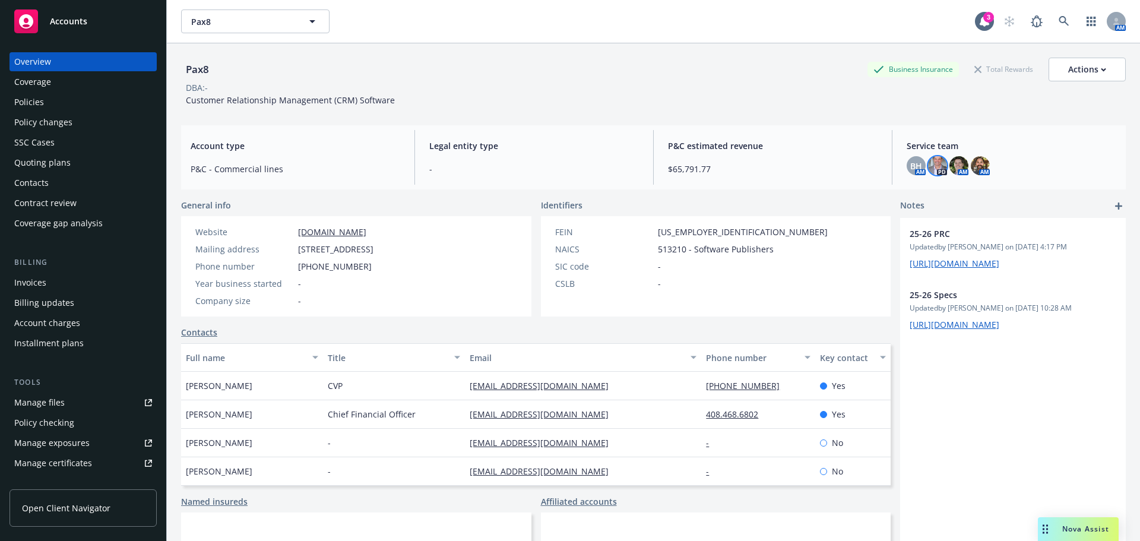 The height and width of the screenshot is (541, 1140). Describe the element at coordinates (29, 102) in the screenshot. I see `div: Policies` at that location.